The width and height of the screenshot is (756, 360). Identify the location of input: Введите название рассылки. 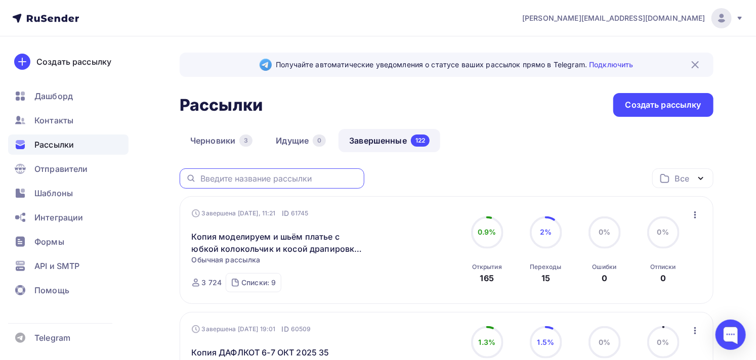
(279, 179).